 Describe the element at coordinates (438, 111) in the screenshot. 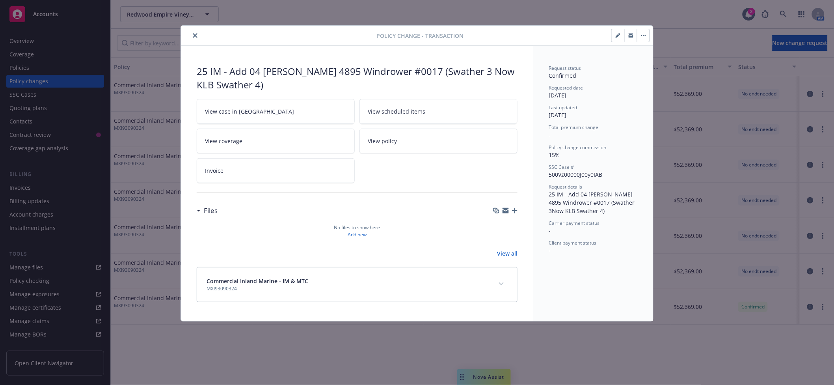

I see `a: View scheduled items` at that location.